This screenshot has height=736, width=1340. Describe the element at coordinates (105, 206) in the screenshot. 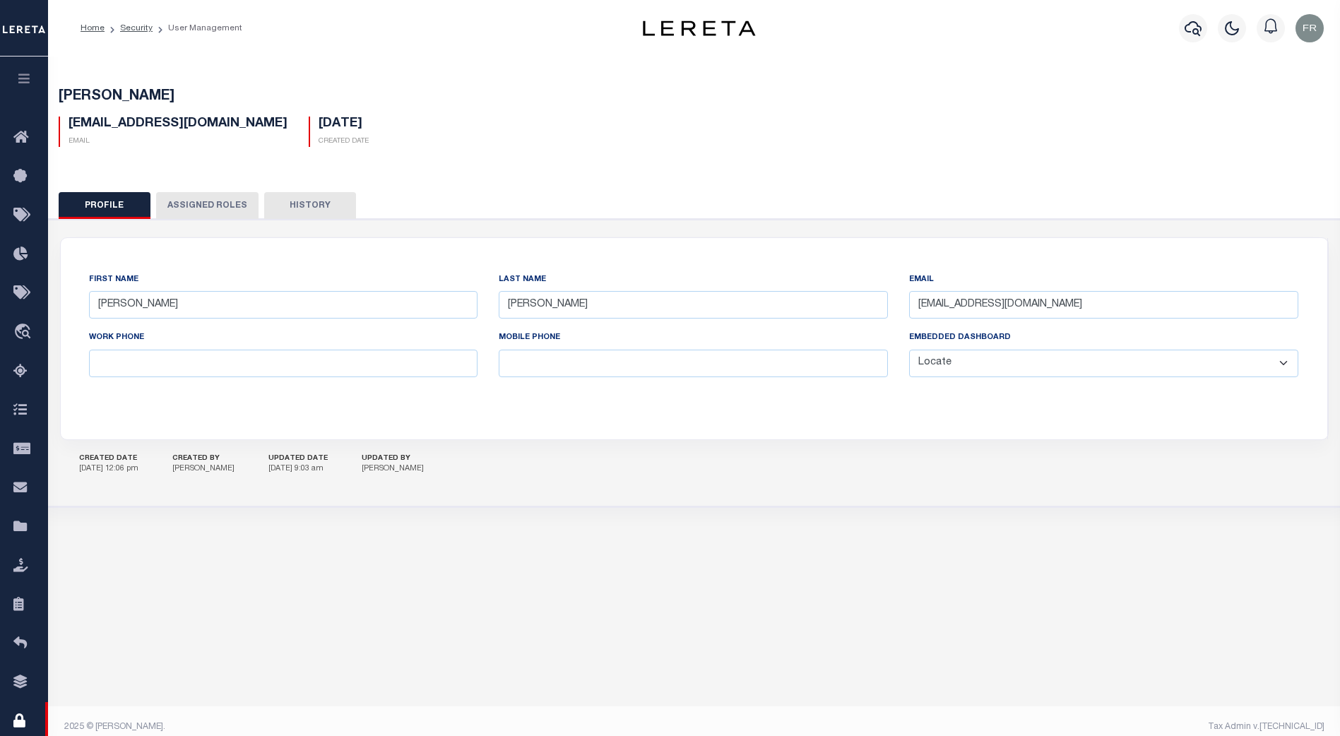

I see `button: Profile` at that location.